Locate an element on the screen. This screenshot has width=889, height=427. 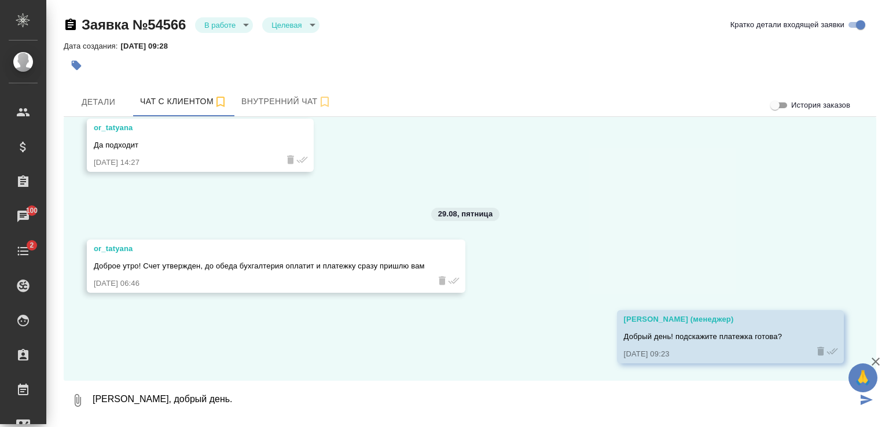
a: 100 is located at coordinates (23, 217).